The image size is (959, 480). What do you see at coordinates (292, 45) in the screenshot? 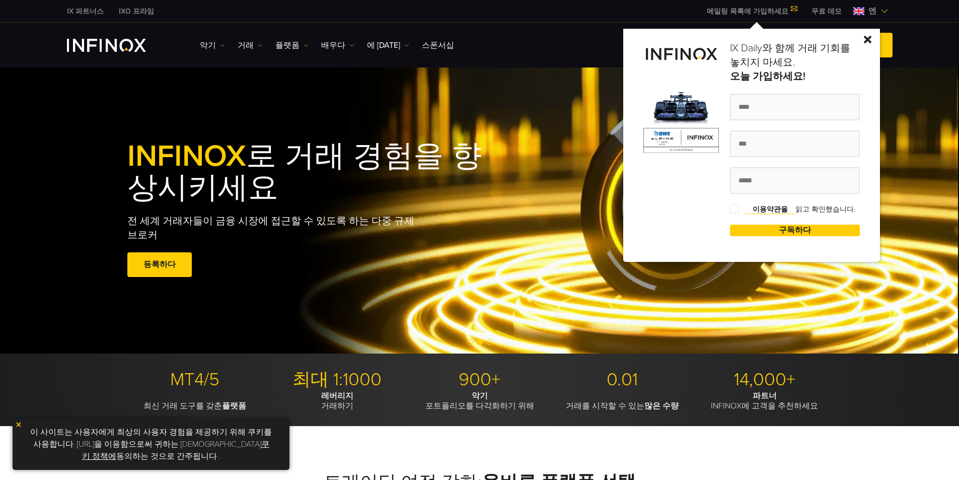
I see `a: 플랫폼` at bounding box center [292, 45].